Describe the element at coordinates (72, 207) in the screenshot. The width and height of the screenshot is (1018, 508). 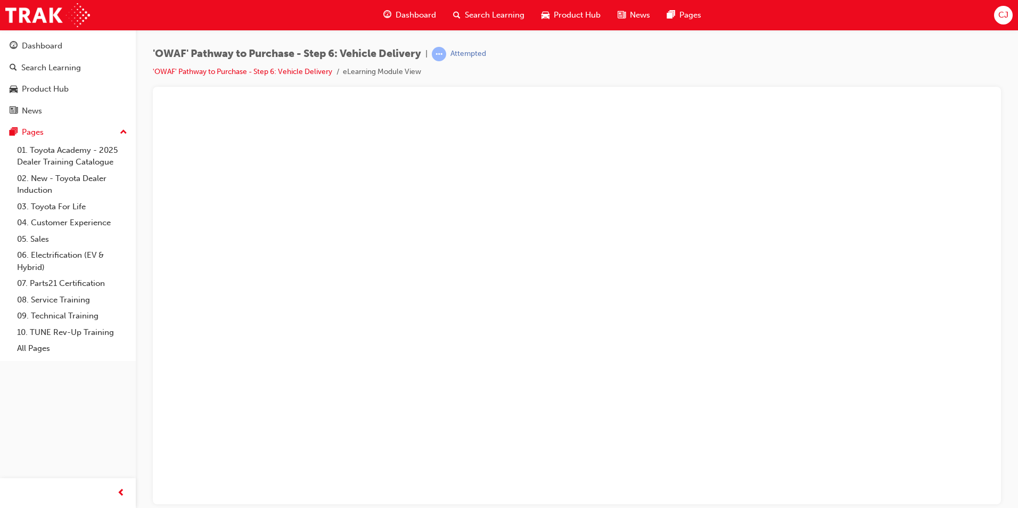
I see `a: 03. Toyota For Life` at that location.